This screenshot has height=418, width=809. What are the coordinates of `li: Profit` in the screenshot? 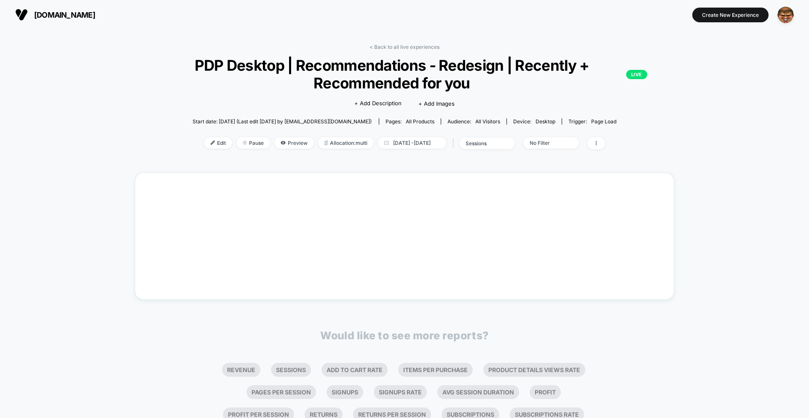 It's located at (545, 392).